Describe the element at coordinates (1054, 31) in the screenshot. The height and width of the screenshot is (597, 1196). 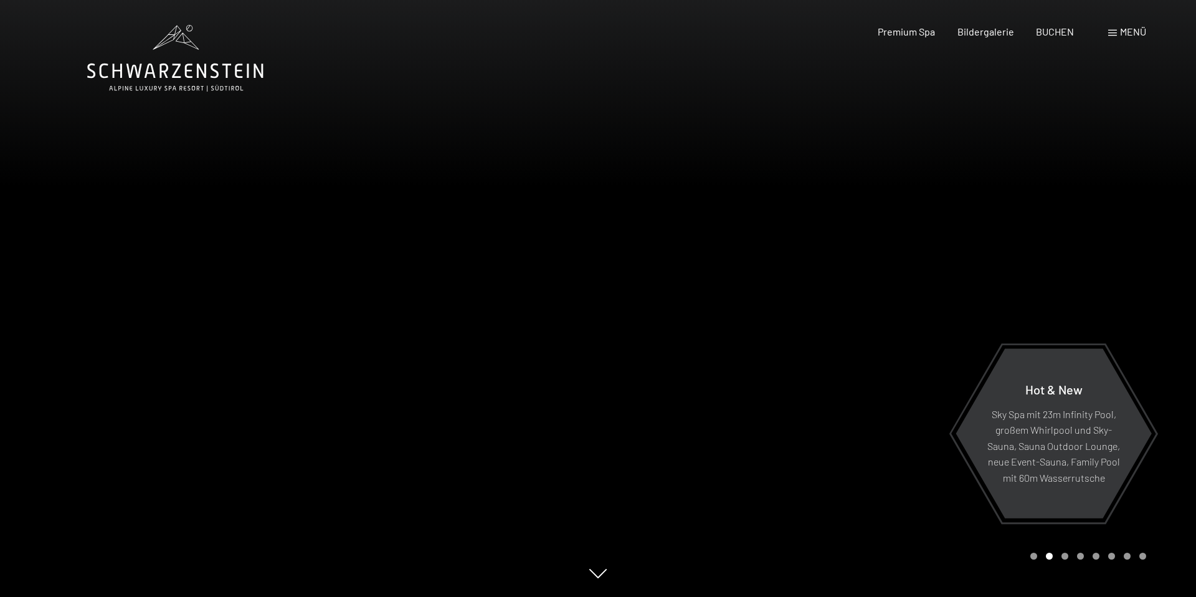
I see `span: BUCHEN` at that location.